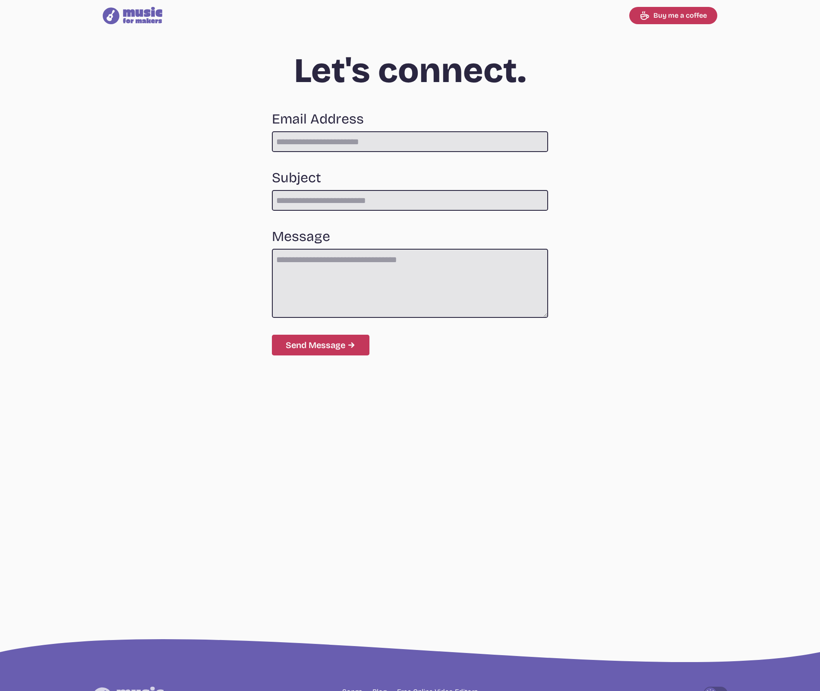 The height and width of the screenshot is (691, 820). What do you see at coordinates (410, 237) in the screenshot?
I see `label: Message` at bounding box center [410, 237].